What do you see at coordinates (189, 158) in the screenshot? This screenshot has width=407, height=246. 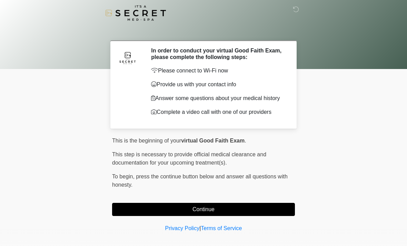 I see `span: This step is necessary to provide official medical clearance and documentation for your upcoming ...` at bounding box center [189, 158].